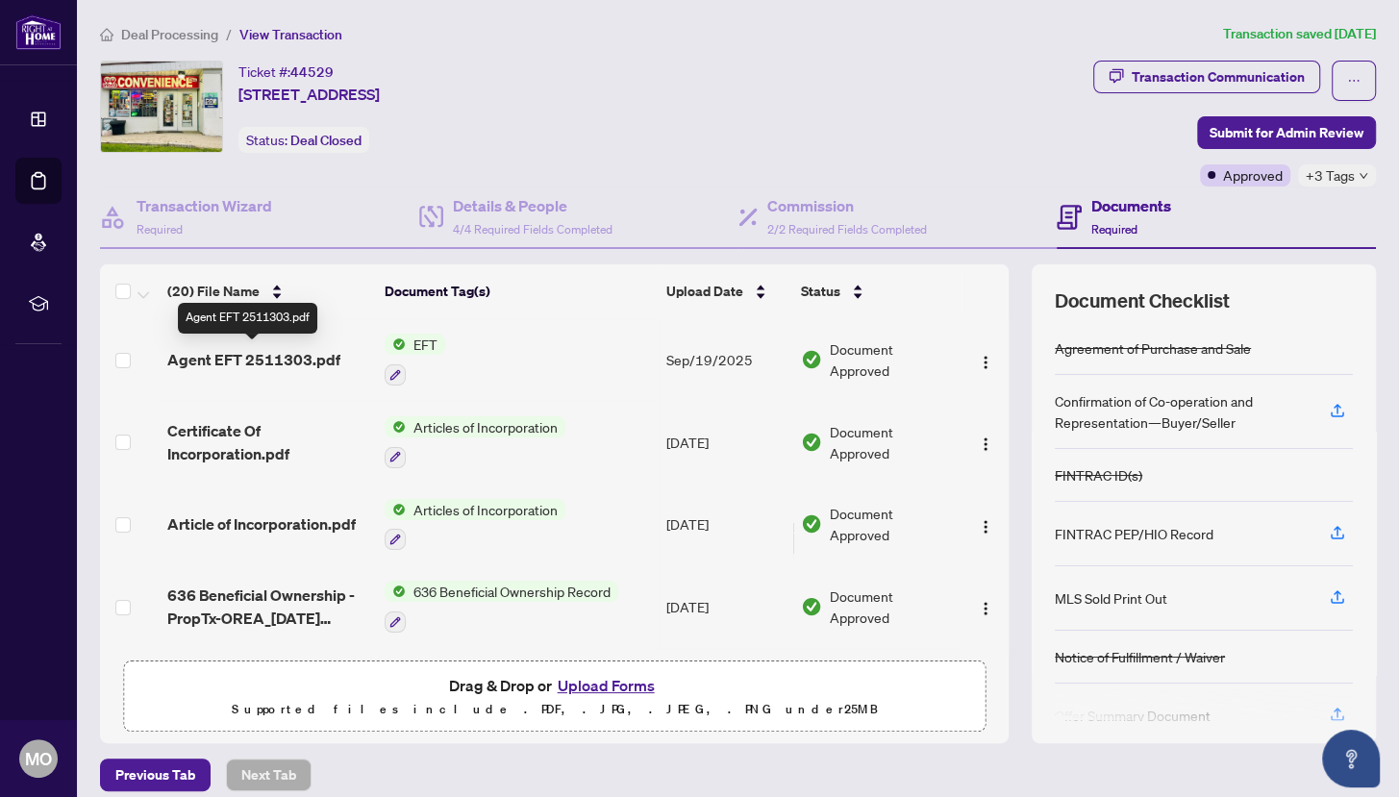  What do you see at coordinates (162, 107) in the screenshot?
I see `img: IMG-E12152474_1.jpg` at bounding box center [162, 107].